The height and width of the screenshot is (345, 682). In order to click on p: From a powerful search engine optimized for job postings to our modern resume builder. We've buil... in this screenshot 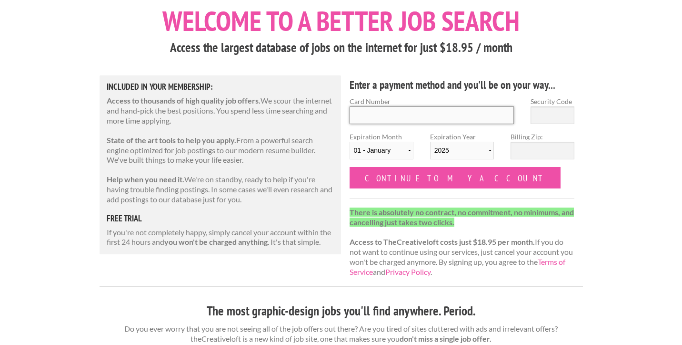, I will do `click(221, 150)`.